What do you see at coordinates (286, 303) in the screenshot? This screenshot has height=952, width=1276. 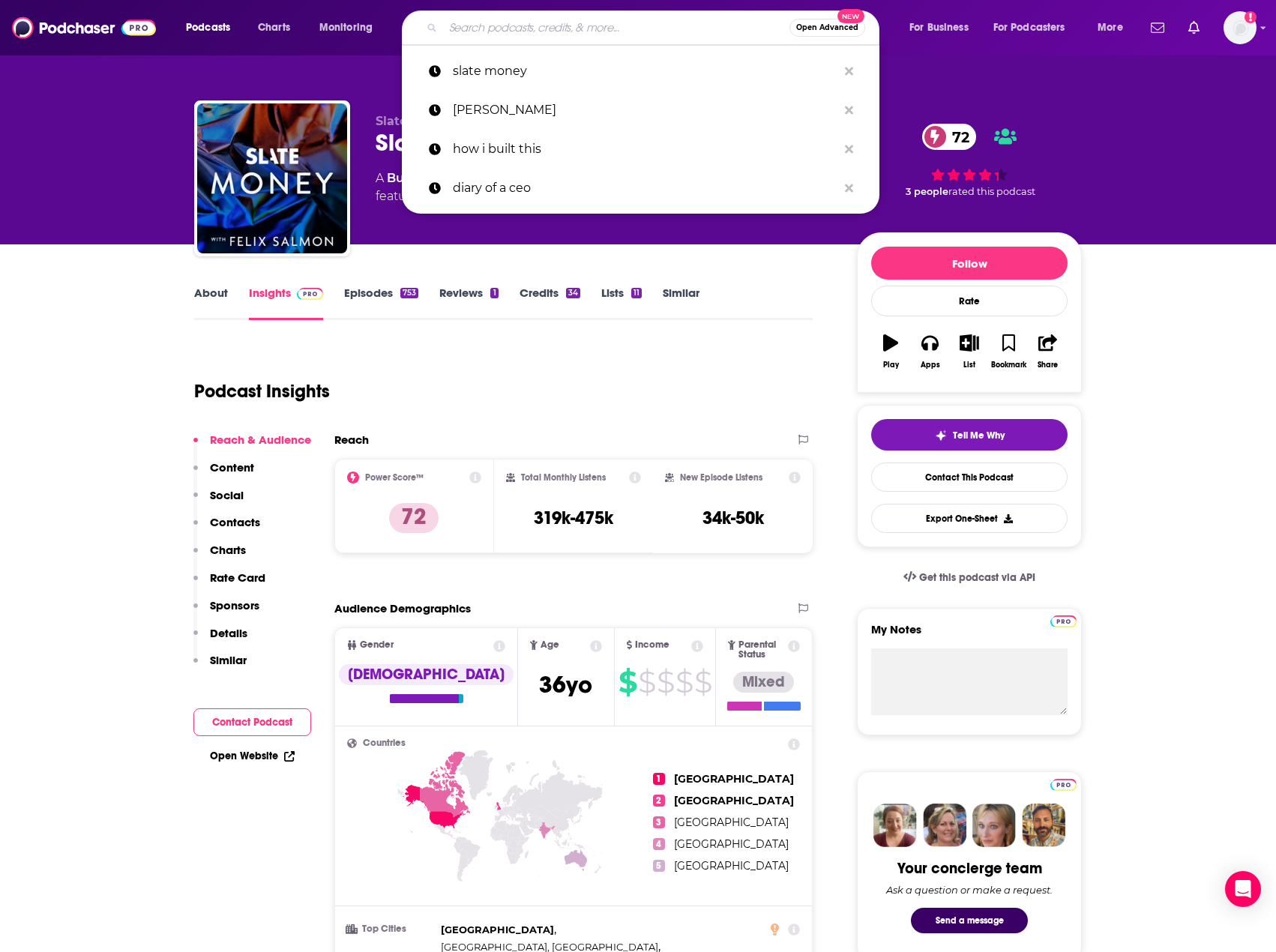 I see `a: InsightsPodchaser Pro` at bounding box center [286, 303].